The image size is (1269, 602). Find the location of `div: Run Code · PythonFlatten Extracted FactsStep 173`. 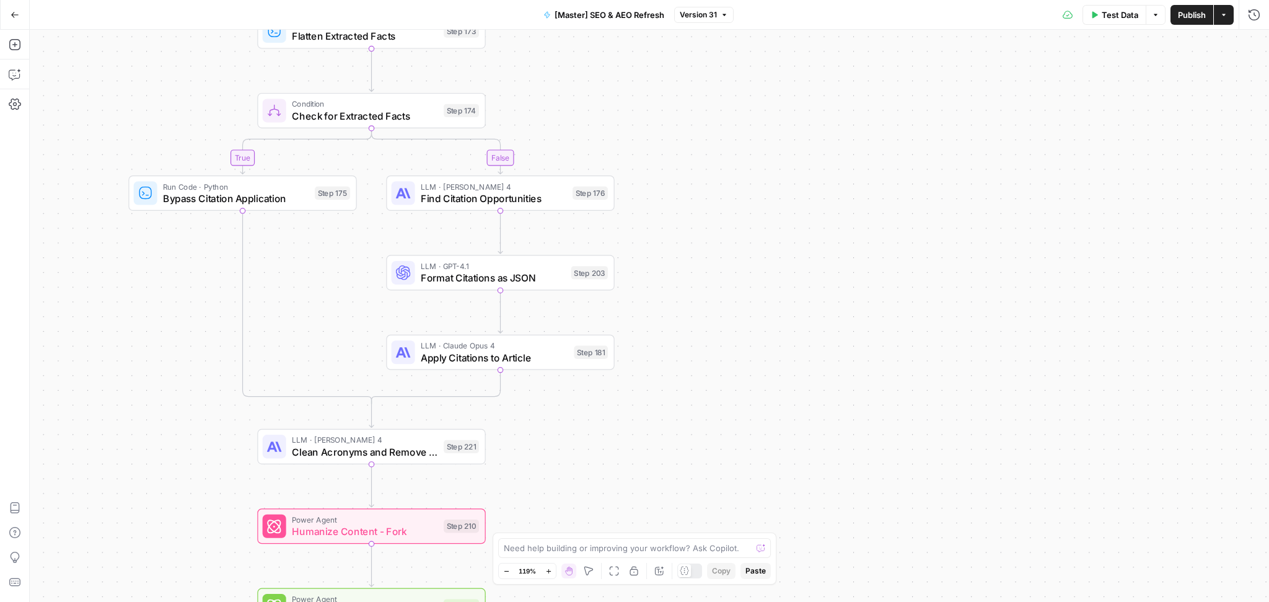

div: Run Code · PythonFlatten Extracted FactsStep 173 is located at coordinates (371, 31).